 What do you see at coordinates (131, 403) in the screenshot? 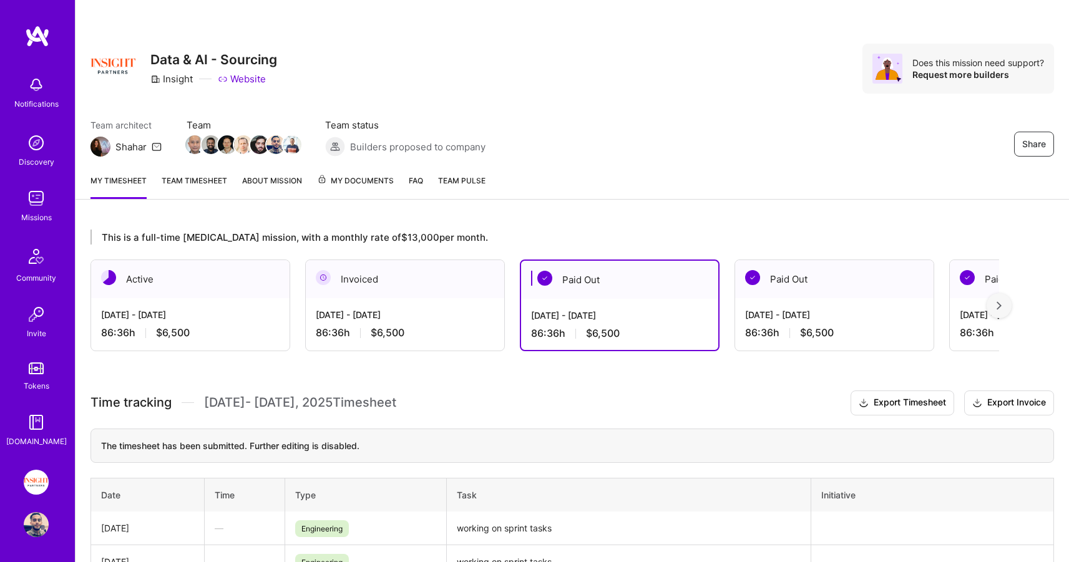
I see `span: Time tracking` at bounding box center [131, 403].